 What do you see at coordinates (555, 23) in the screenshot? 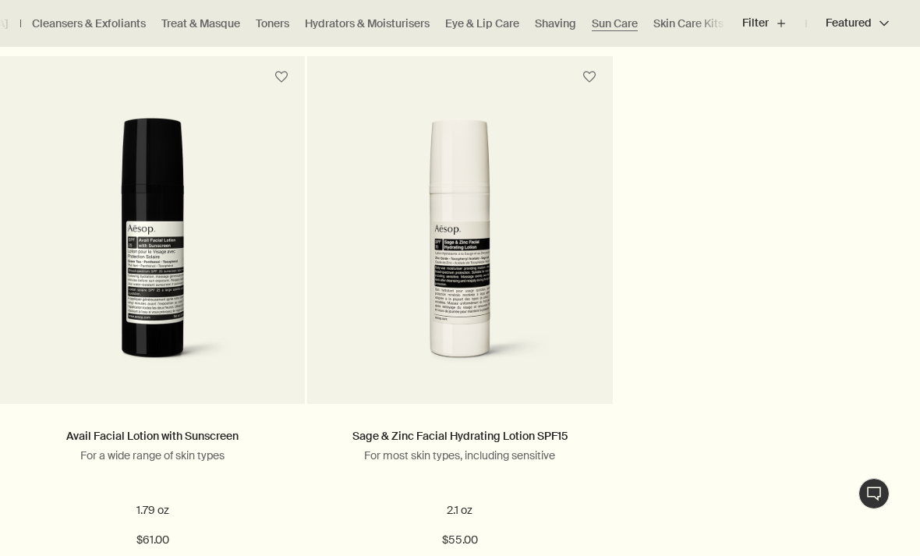
I see `a: Shaving` at bounding box center [555, 23].